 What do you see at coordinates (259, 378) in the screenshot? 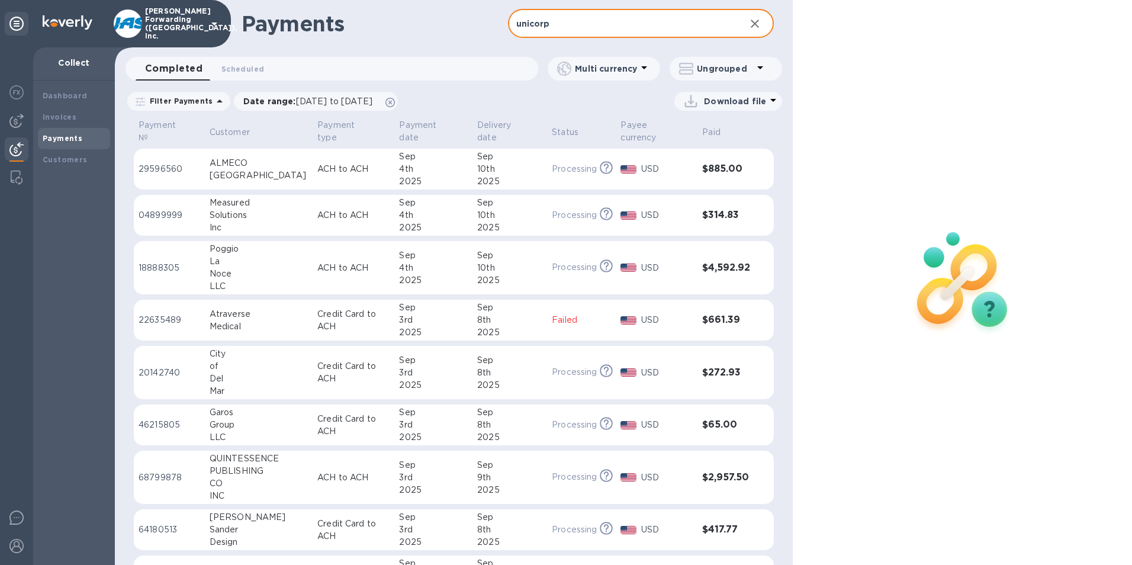
I see `div: Del` at bounding box center [259, 378].